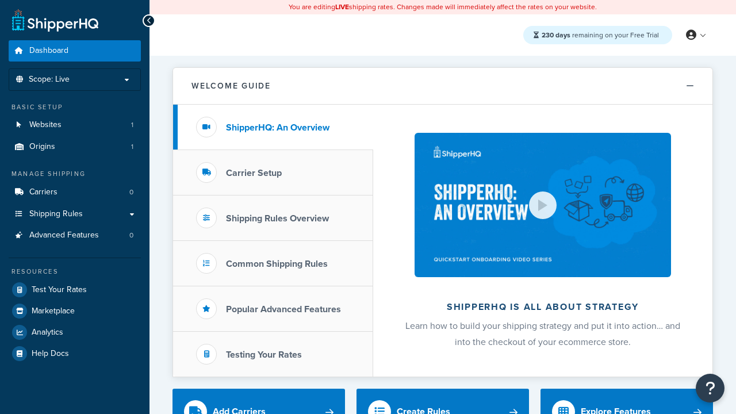 This screenshot has height=414, width=736. I want to click on a: Shipping Rules, so click(75, 214).